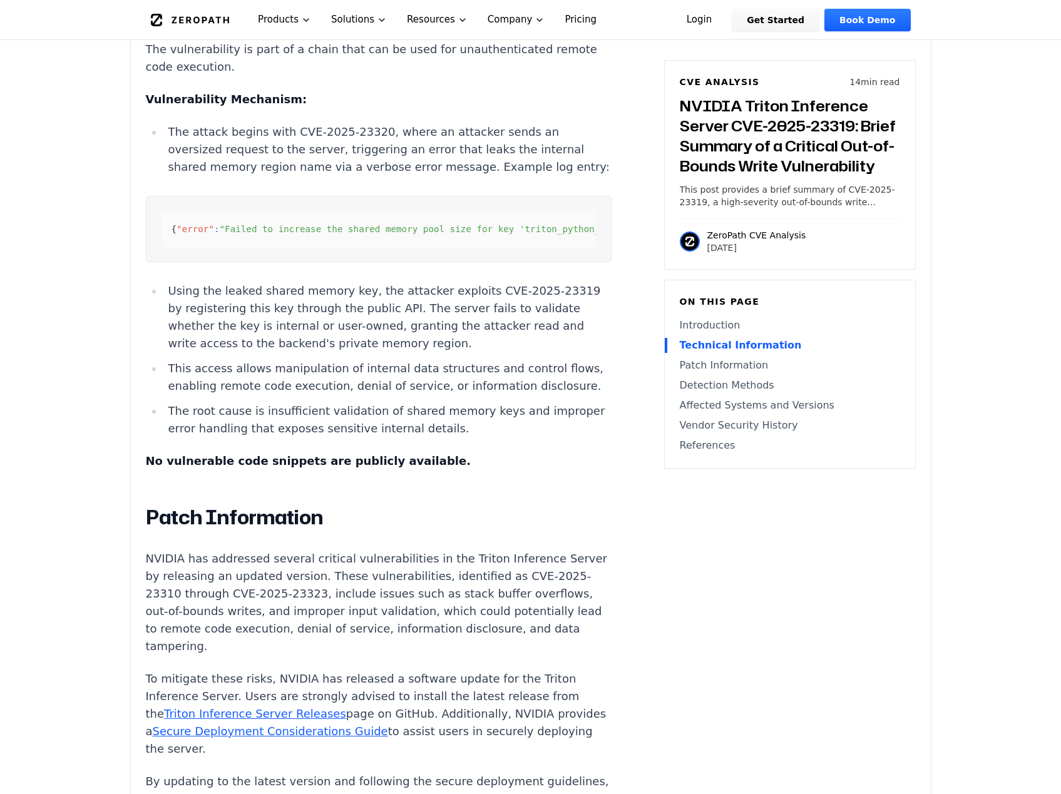  I want to click on strong: Vulnerability Mechanism:, so click(227, 99).